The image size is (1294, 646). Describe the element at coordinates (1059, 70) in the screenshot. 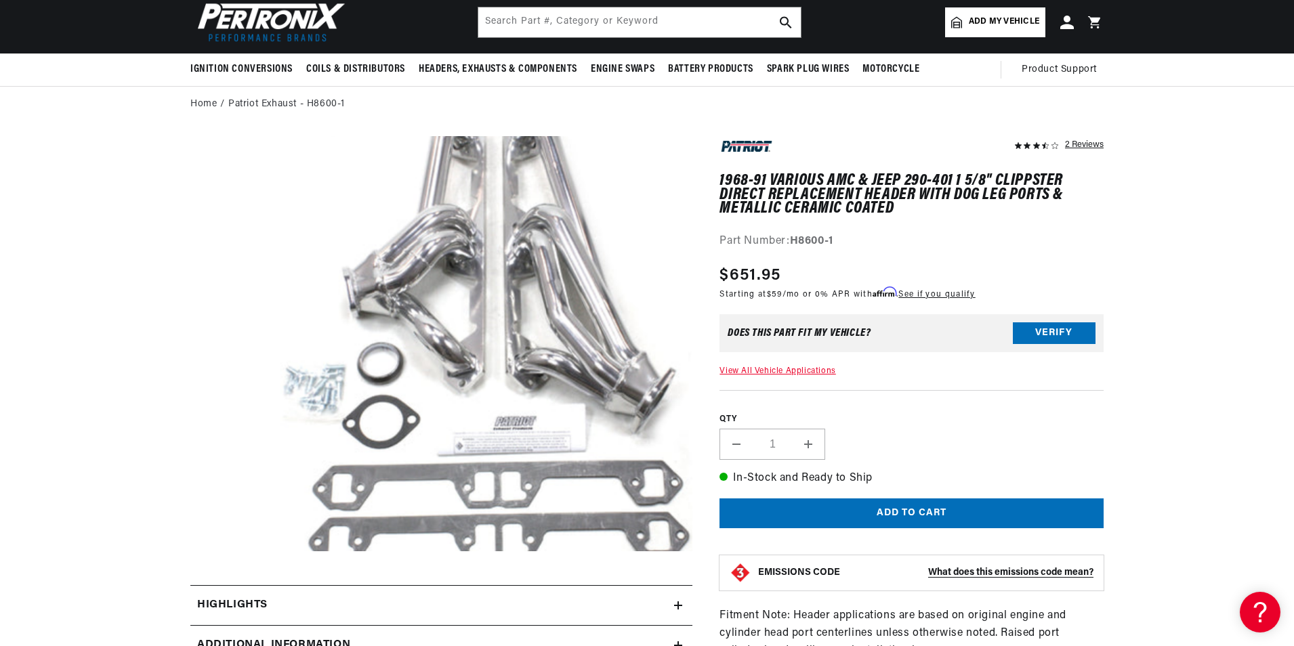

I see `span: Product Support` at that location.